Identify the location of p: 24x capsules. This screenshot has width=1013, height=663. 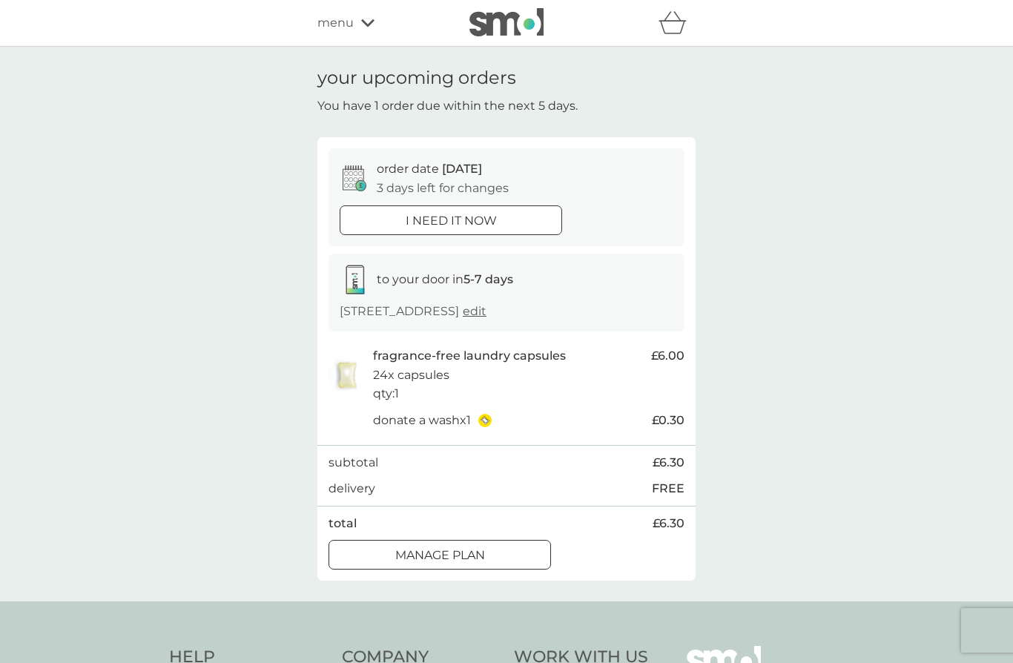
(411, 375).